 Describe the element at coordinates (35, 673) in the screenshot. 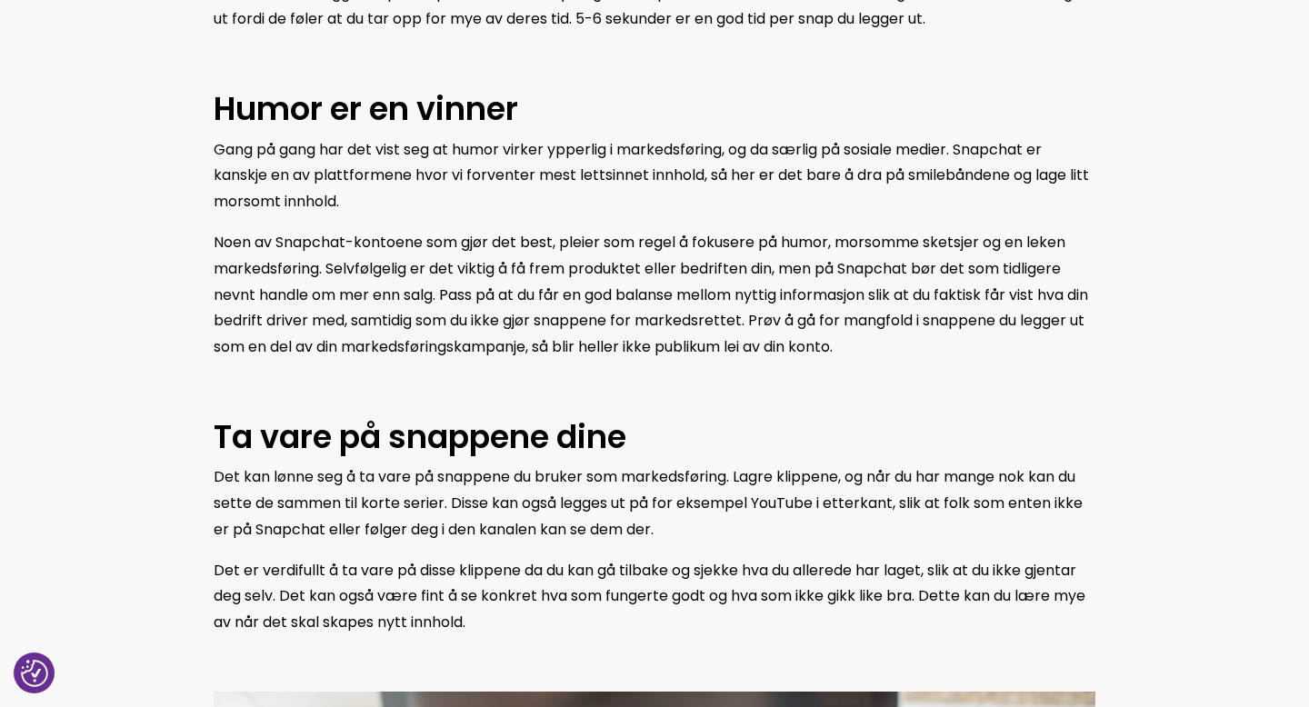

I see `img: Revisit consent button` at that location.